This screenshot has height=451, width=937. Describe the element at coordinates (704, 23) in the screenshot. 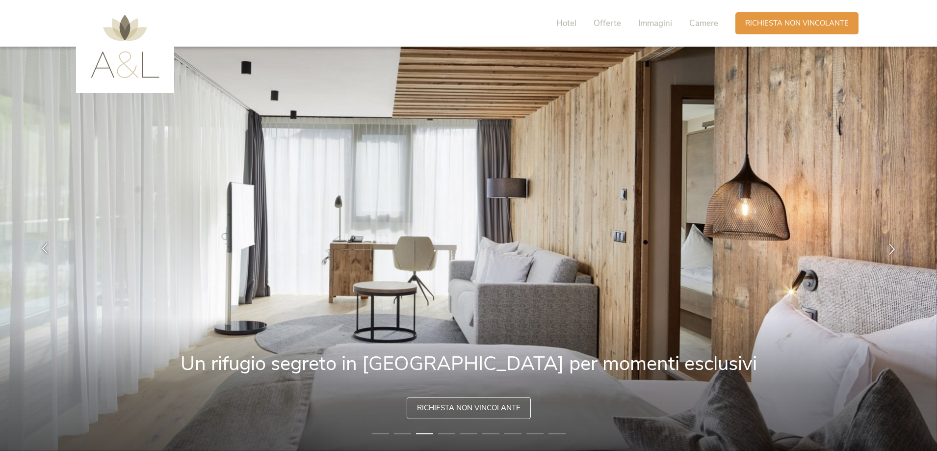

I see `span: Camere` at that location.